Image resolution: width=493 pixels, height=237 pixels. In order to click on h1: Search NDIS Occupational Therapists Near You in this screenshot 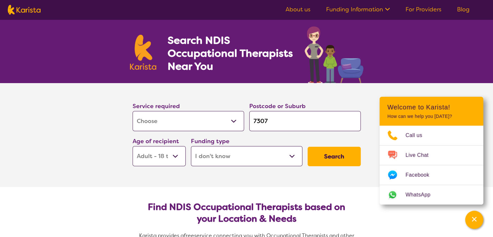, I will do `click(230, 53)`.